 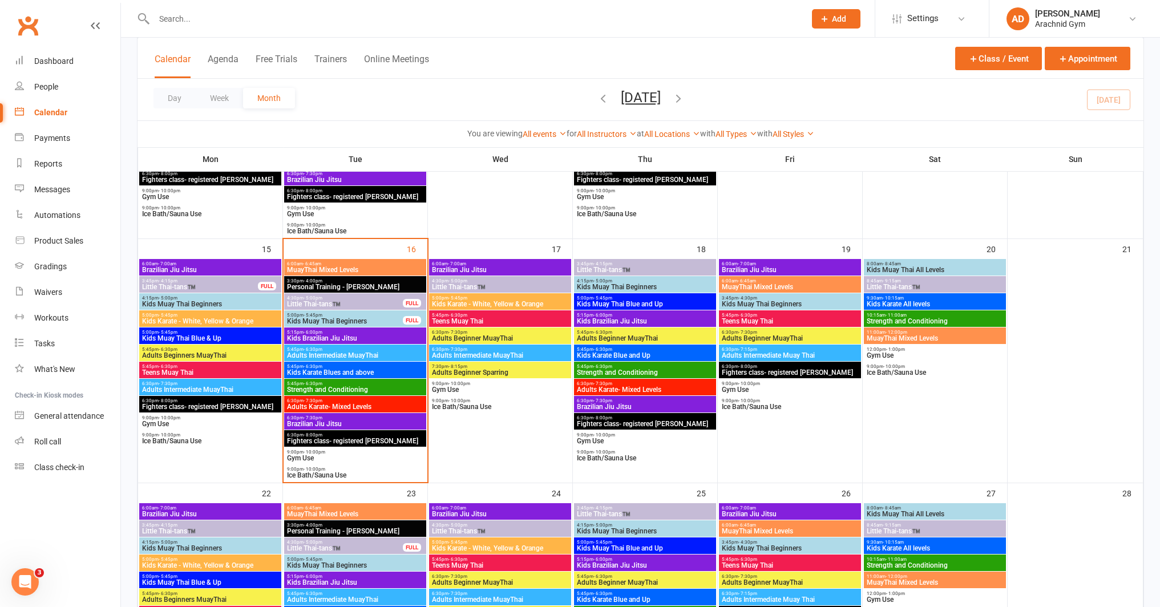 What do you see at coordinates (999, 58) in the screenshot?
I see `button: Class / Event` at bounding box center [999, 58].